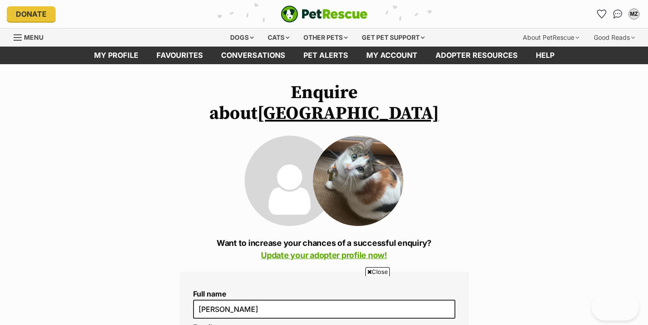 The width and height of the screenshot is (648, 325). Describe the element at coordinates (618, 14) in the screenshot. I see `ul: Account quick links` at that location.